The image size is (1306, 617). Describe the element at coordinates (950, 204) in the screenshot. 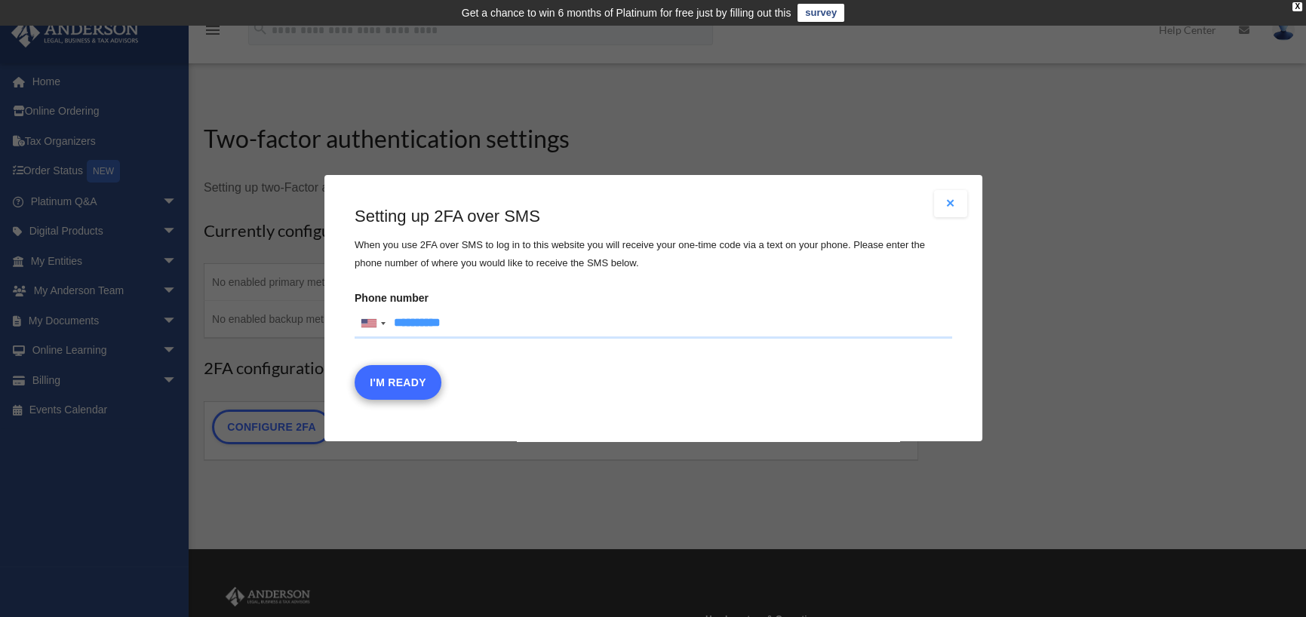

I see `button: Close modal` at that location.